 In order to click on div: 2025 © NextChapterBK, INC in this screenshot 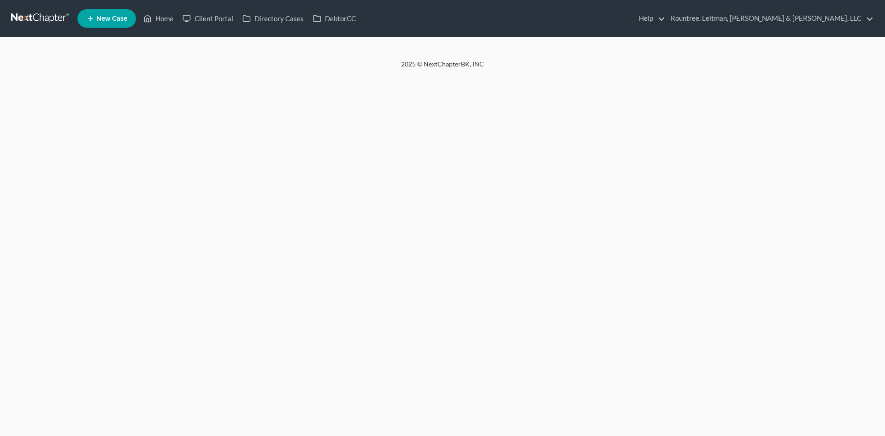, I will do `click(443, 68)`.